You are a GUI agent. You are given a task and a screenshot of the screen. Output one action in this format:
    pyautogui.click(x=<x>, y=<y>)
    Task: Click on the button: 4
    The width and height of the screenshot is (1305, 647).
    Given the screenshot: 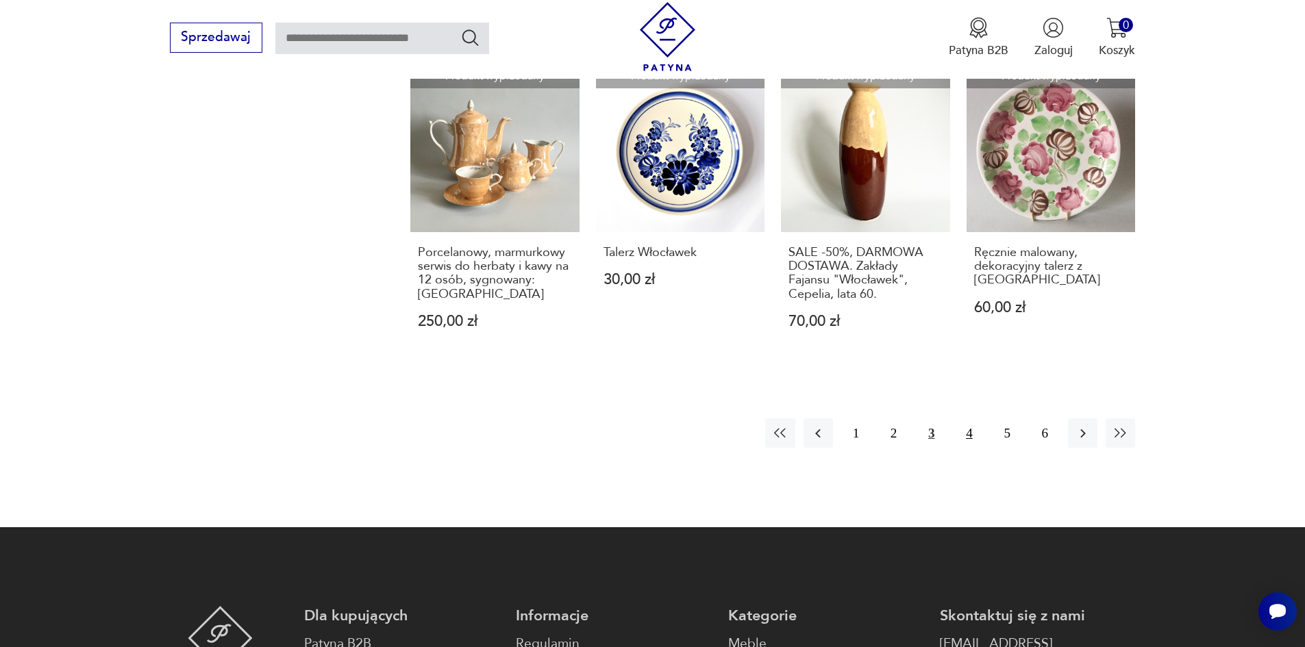 What is the action you would take?
    pyautogui.click(x=969, y=433)
    